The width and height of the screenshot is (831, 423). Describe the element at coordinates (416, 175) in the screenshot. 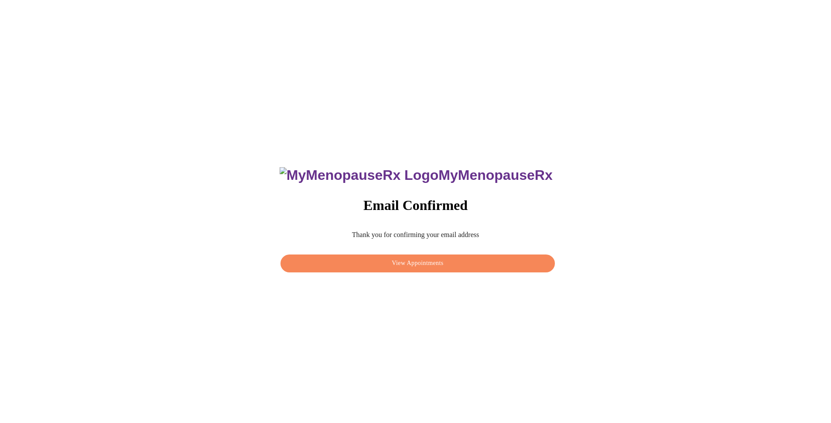

I see `h3: MyMenopauseRx` at that location.